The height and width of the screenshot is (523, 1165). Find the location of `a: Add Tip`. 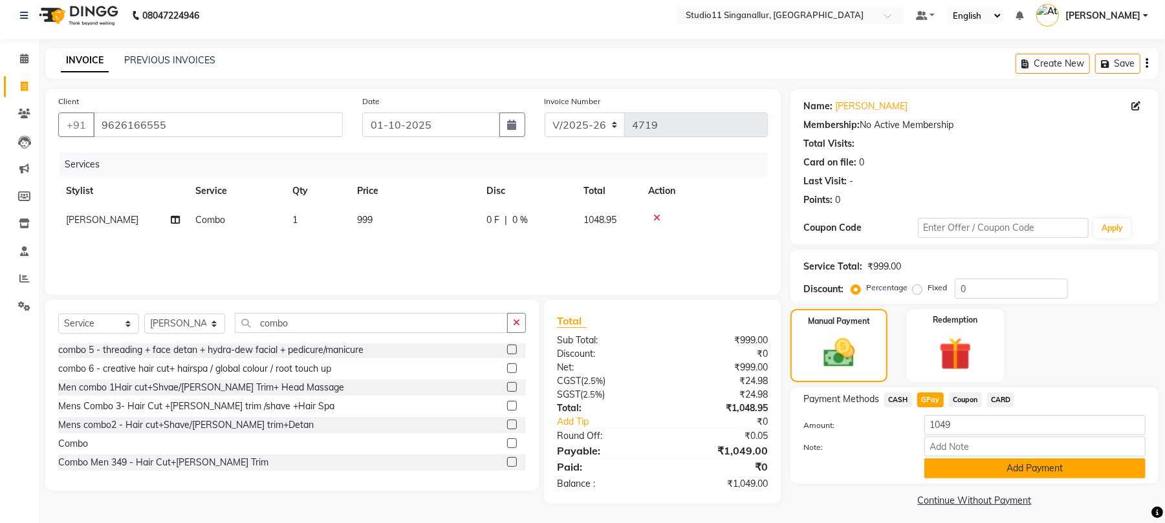

a: Add Tip is located at coordinates (615, 422).